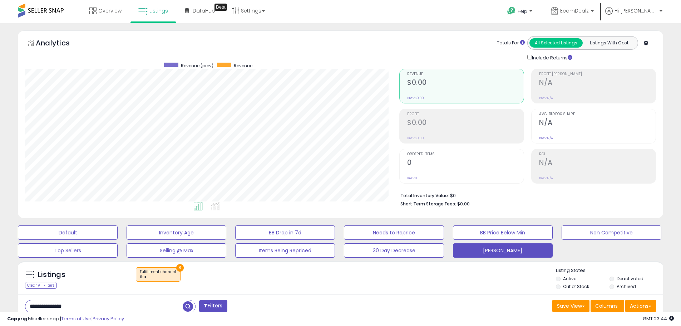 The image size is (681, 326). What do you see at coordinates (511, 11) in the screenshot?
I see `i: Get Help` at bounding box center [511, 11].